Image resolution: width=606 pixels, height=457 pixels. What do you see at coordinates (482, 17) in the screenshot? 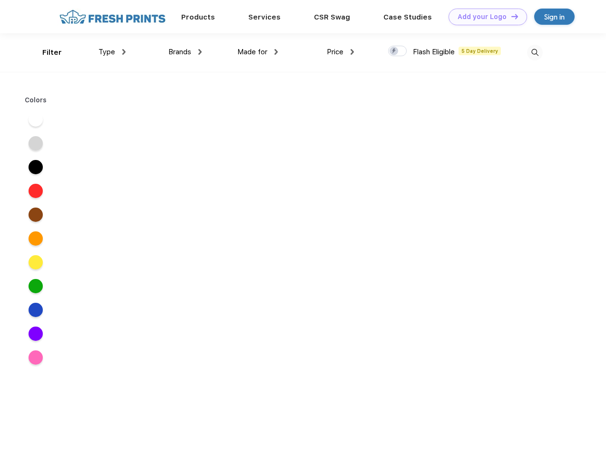
I see `div: Add your Logo` at bounding box center [482, 17].